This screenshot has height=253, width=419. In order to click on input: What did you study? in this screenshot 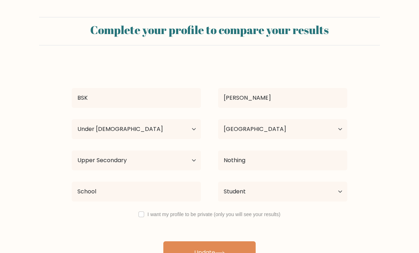, I will do `click(283, 161)`.